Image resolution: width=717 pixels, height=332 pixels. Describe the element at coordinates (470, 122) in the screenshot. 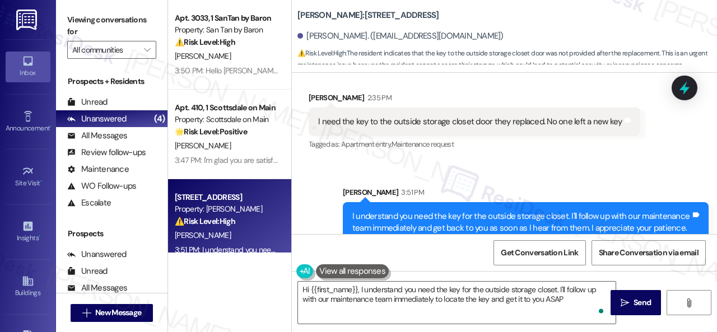

I see `div: I need the key to the outside storage closet door they replaced. No one left a new key` at that location.